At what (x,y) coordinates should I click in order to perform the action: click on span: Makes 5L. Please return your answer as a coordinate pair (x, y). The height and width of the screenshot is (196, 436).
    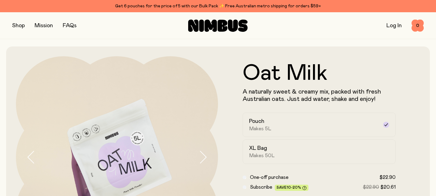
    Looking at the image, I should click on (260, 129).